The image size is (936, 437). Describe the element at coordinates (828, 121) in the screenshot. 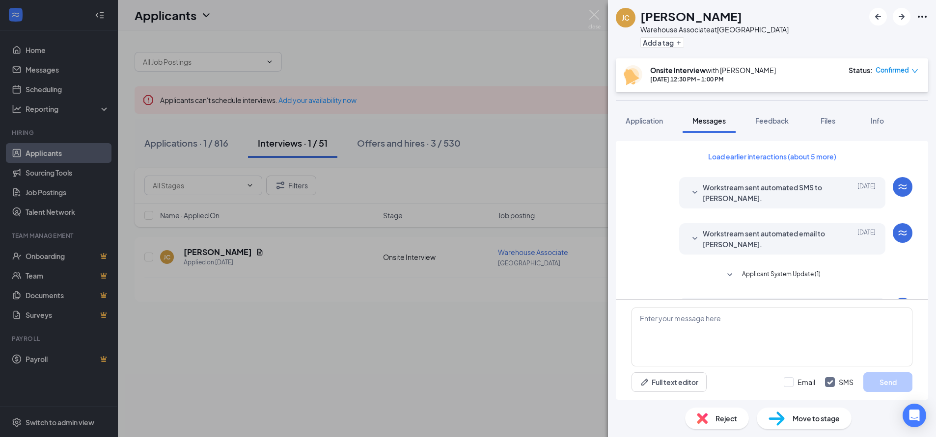

I see `span: Files` at that location.